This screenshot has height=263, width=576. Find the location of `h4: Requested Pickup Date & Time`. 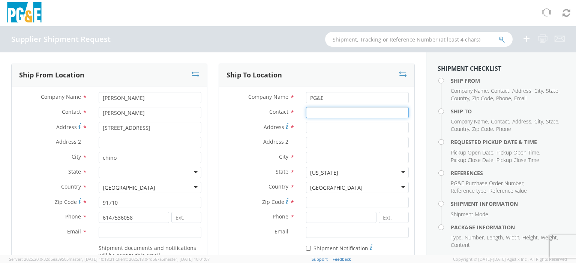

h4: Requested Pickup Date & Time is located at coordinates (507, 142).